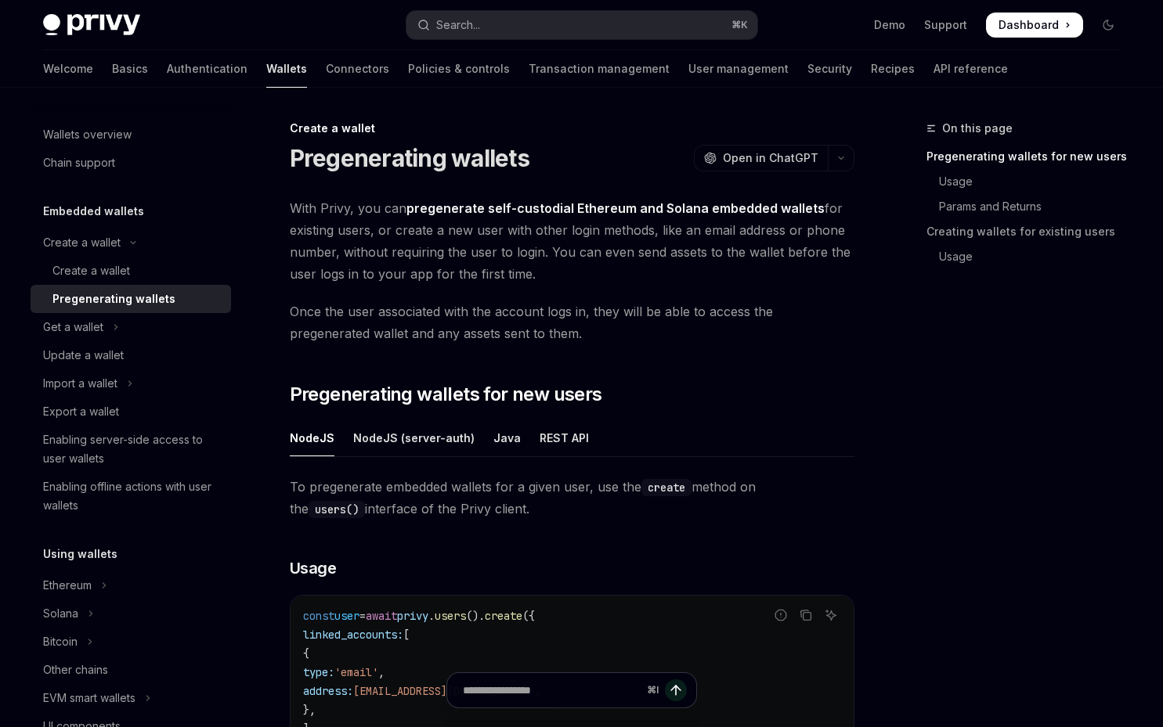 This screenshot has width=1163, height=727. Describe the element at coordinates (503, 616) in the screenshot. I see `span: create` at that location.